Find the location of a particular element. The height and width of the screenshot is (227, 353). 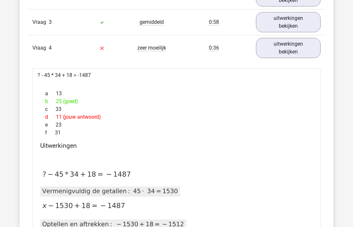

div: 25 (goed) is located at coordinates (176, 102).